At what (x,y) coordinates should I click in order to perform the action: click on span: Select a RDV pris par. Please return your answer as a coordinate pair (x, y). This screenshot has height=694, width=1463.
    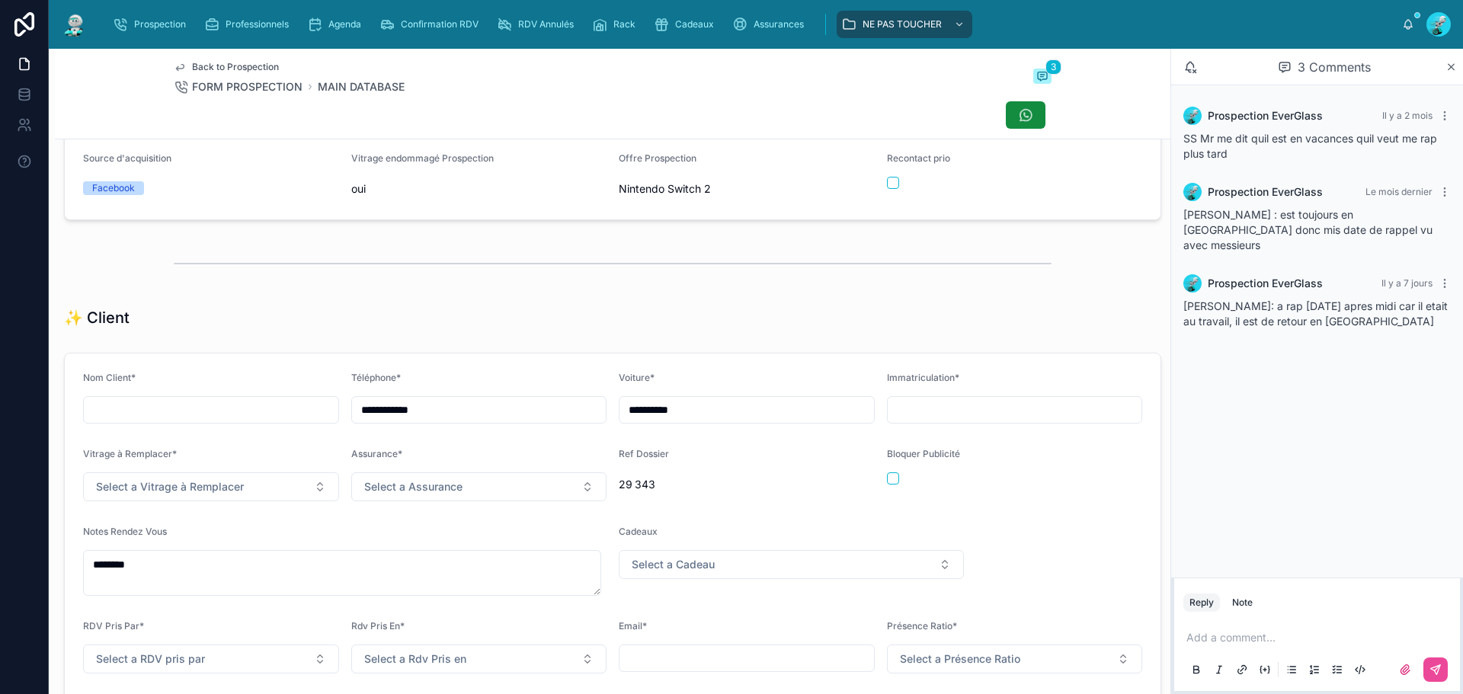
    Looking at the image, I should click on (150, 659).